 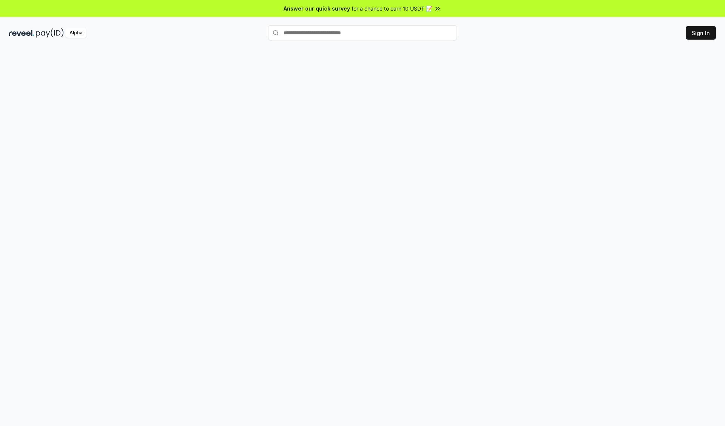 I want to click on span: Answer our quick survey, so click(x=317, y=8).